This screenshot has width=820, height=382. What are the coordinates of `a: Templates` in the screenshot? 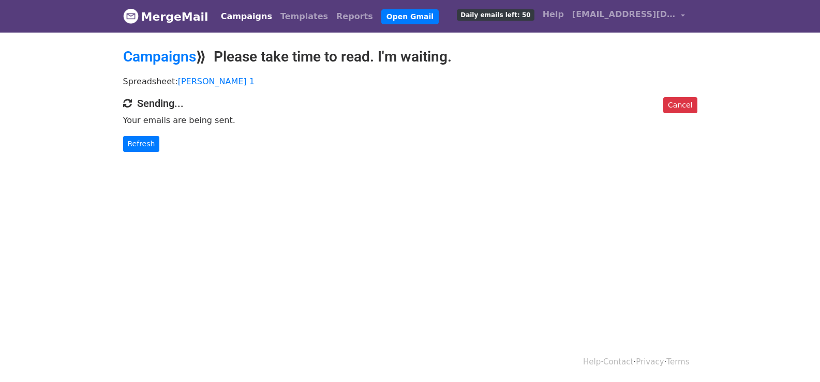 It's located at (304, 17).